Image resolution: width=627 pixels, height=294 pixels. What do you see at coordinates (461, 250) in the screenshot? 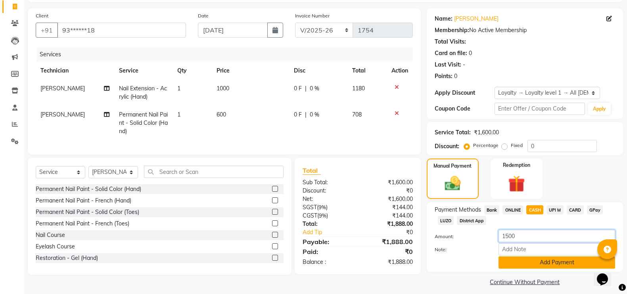
I see `label: Note:` at bounding box center [461, 250].